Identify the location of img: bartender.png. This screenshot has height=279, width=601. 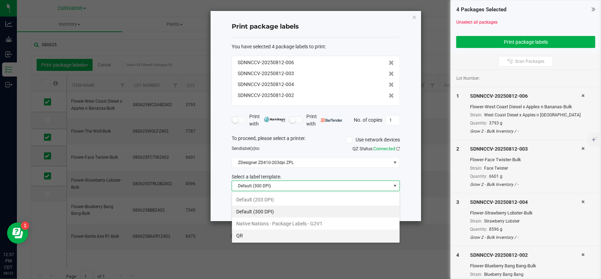
(332, 120).